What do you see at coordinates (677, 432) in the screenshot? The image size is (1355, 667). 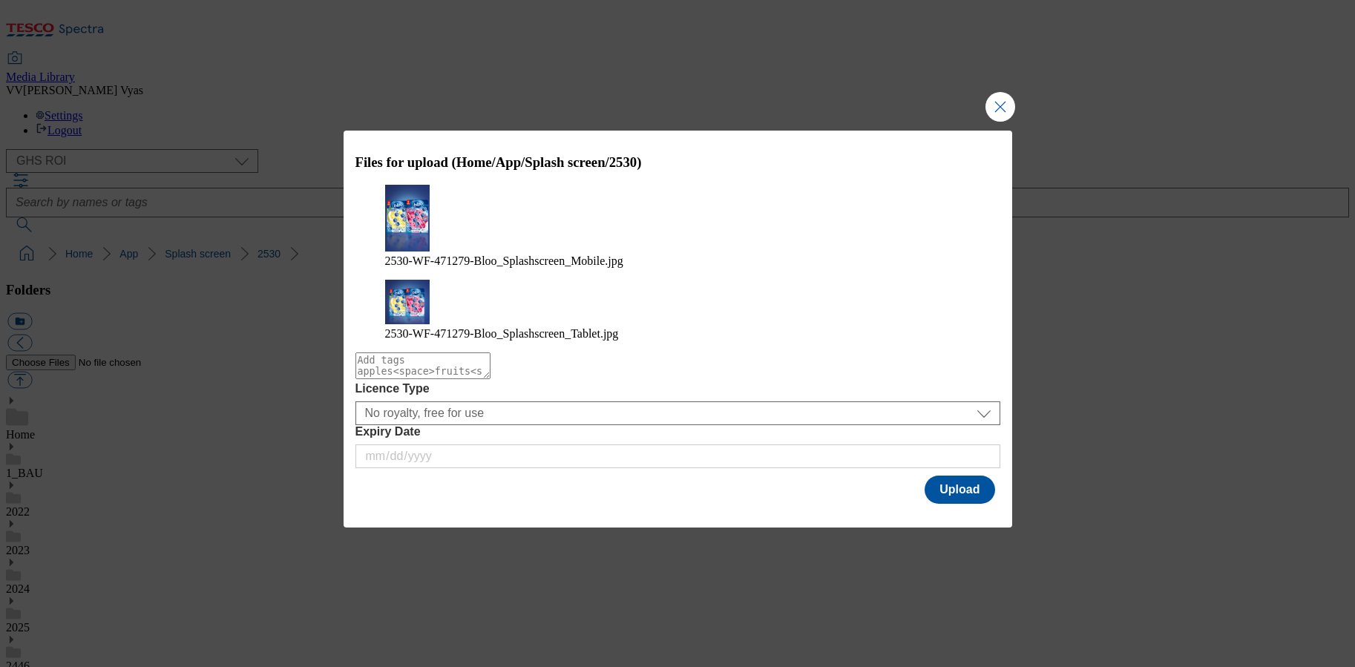 I see `label: Expiry Date` at bounding box center [677, 432].